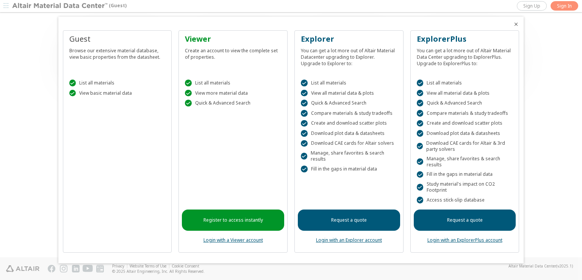 The width and height of the screenshot is (582, 280). I want to click on div: ExplorerPlus, so click(465, 39).